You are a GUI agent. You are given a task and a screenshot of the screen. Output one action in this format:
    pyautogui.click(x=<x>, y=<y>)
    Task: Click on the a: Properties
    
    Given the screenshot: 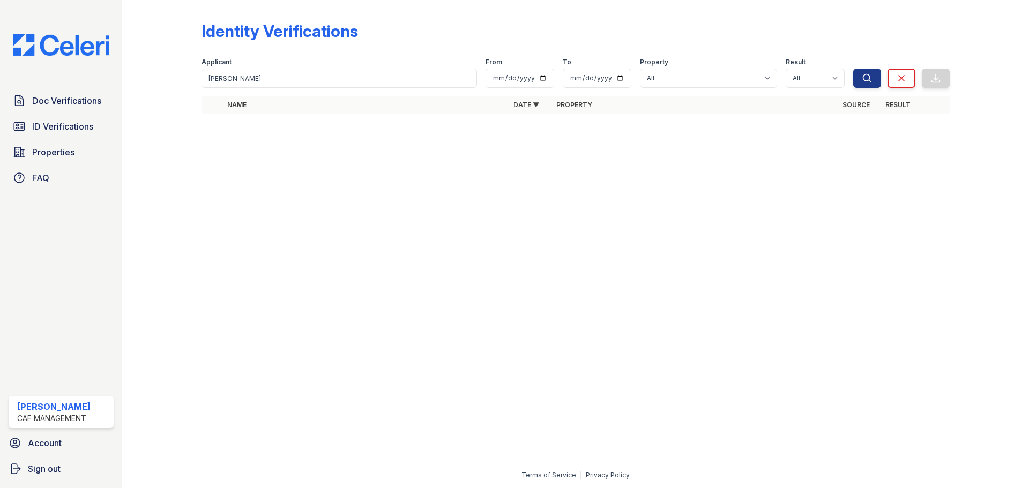 What is the action you would take?
    pyautogui.click(x=61, y=152)
    